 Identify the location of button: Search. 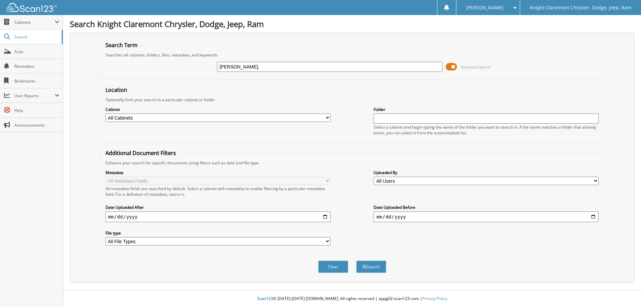
(371, 267).